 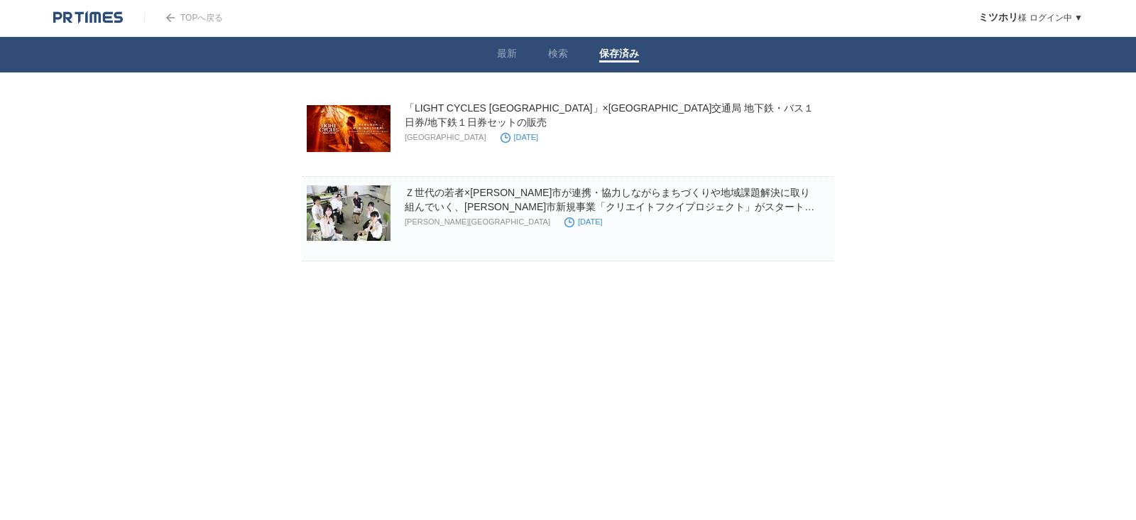 I want to click on img: logo.png, so click(x=88, y=18).